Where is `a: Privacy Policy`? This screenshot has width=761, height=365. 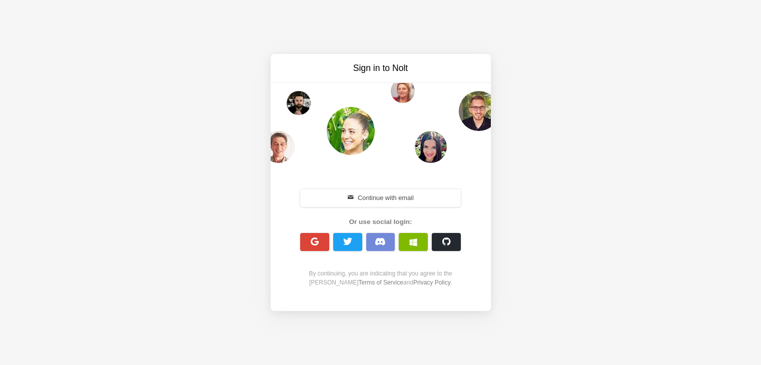 a: Privacy Policy is located at coordinates (432, 283).